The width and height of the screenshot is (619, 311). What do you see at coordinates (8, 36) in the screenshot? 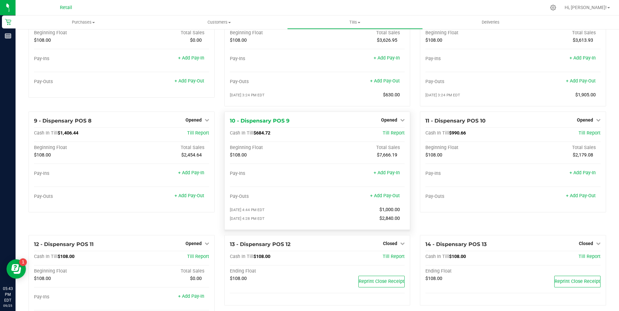
I see `inline-svg: Reports` at bounding box center [8, 36].